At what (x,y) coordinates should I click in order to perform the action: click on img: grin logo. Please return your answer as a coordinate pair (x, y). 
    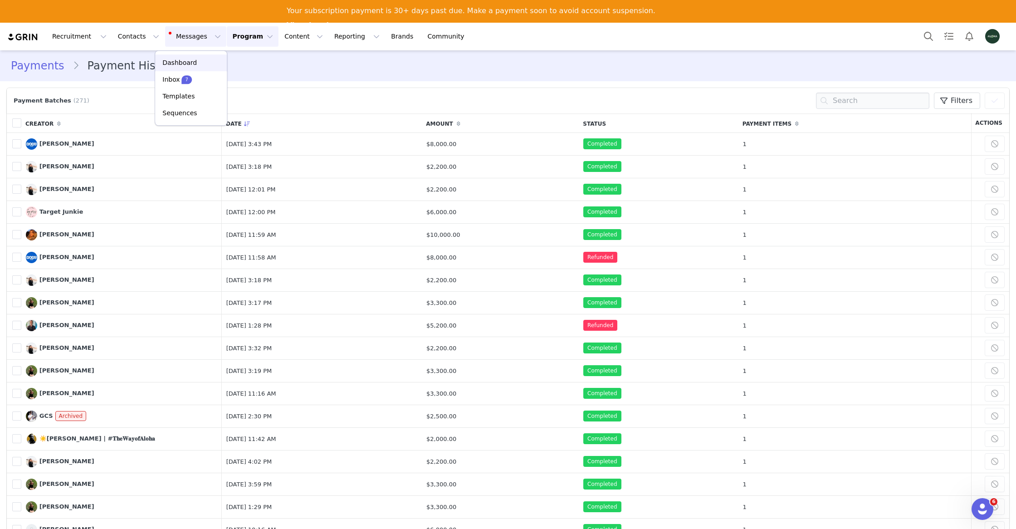
    Looking at the image, I should click on (23, 37).